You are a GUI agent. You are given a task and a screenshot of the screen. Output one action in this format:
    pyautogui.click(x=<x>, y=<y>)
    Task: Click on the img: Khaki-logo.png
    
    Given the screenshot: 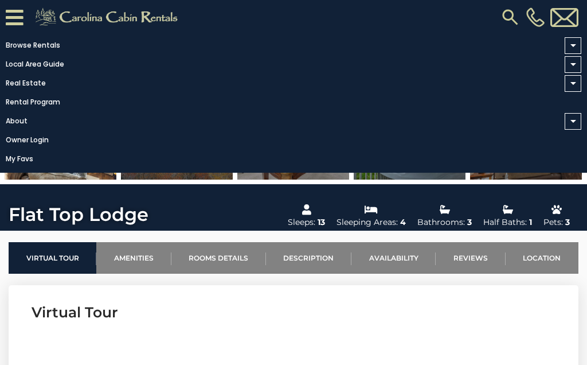 What is the action you would take?
    pyautogui.click(x=108, y=17)
    